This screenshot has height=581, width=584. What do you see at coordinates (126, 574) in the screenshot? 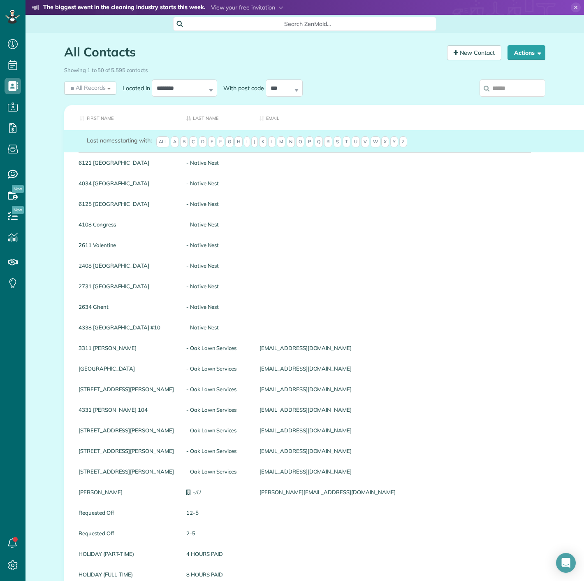
I see `a: HOLIDAY (FULL-TIME)` at bounding box center [126, 574].